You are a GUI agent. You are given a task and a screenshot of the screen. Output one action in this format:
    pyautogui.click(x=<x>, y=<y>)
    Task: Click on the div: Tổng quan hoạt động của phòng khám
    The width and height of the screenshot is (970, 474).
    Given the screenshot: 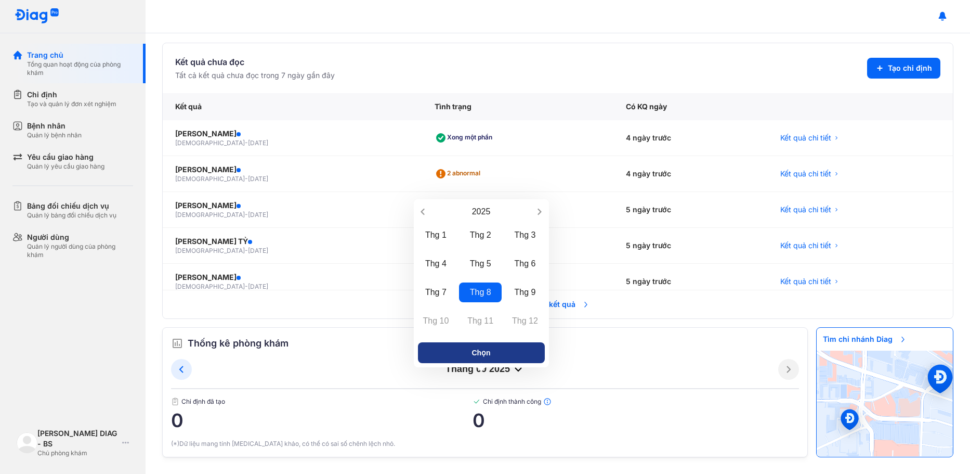 What is the action you would take?
    pyautogui.click(x=80, y=69)
    